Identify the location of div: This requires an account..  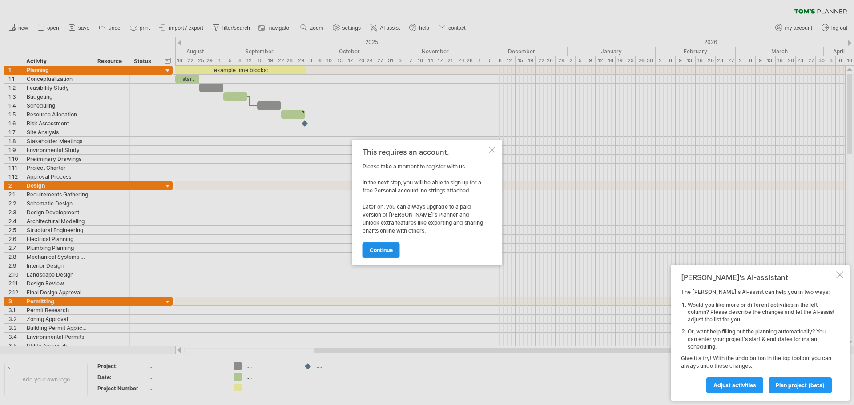
(425, 152).